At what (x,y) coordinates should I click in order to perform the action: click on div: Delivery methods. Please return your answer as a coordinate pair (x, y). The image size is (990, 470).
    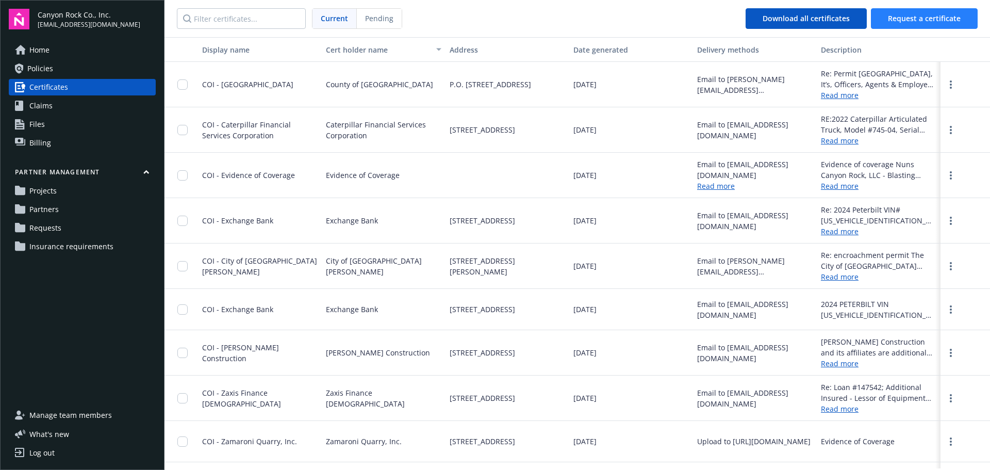
    Looking at the image, I should click on (755, 49).